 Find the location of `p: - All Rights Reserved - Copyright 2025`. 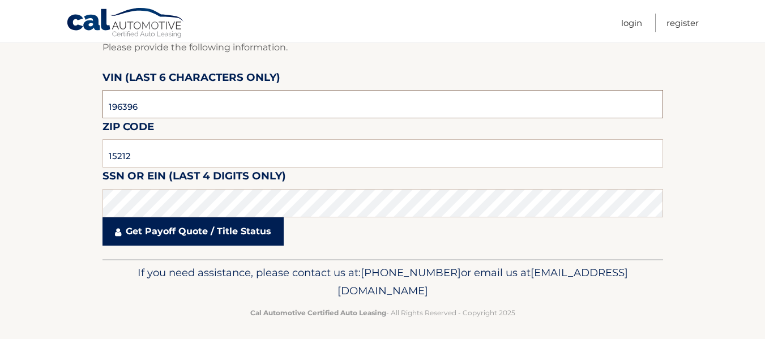

p: - All Rights Reserved - Copyright 2025 is located at coordinates (383, 313).